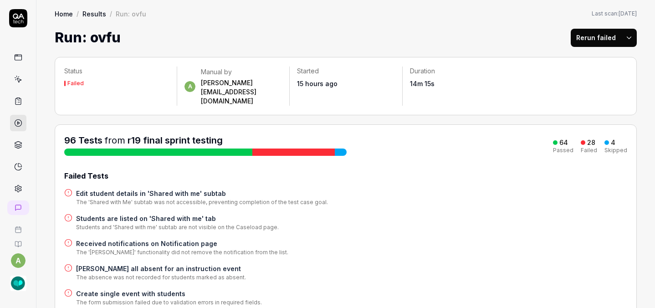  Describe the element at coordinates (18, 208) in the screenshot. I see `a: New conversation` at that location.